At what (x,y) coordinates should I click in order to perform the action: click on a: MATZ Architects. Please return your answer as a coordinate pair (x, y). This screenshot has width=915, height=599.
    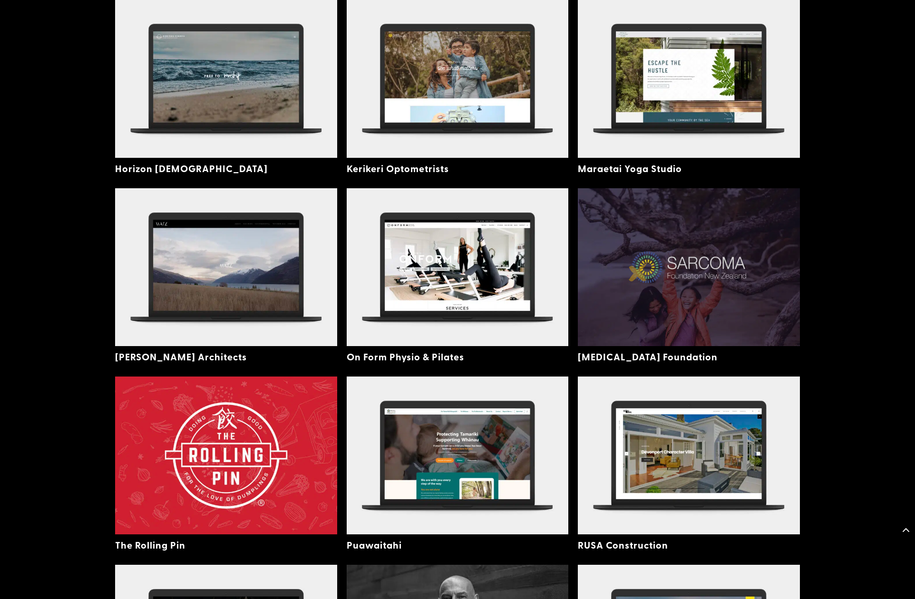
    Looking at the image, I should click on (226, 267).